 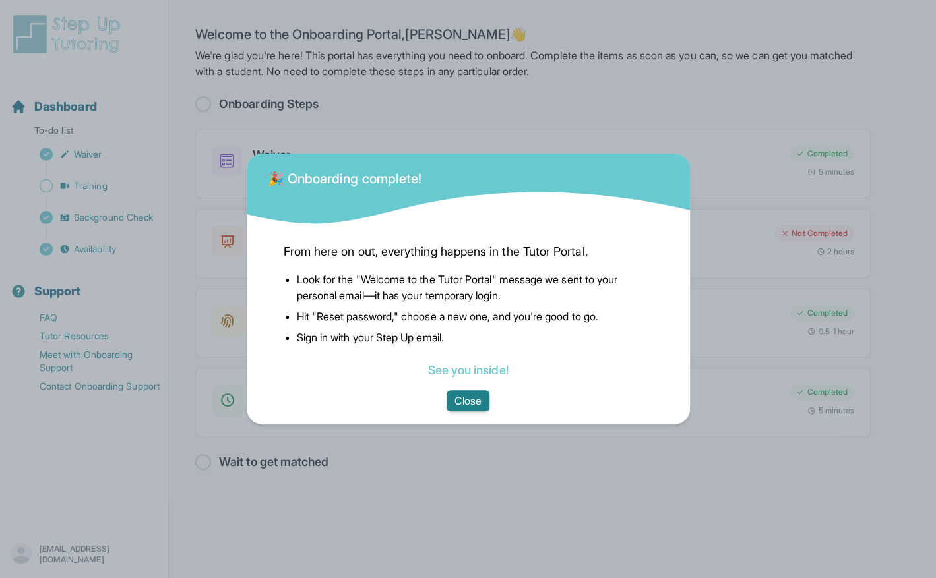 I want to click on a: See you inside!, so click(x=468, y=370).